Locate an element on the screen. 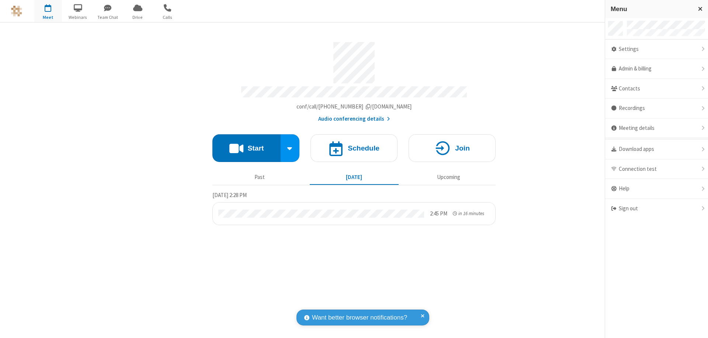 This screenshot has height=338, width=708. span: Team Chat is located at coordinates (108, 17).